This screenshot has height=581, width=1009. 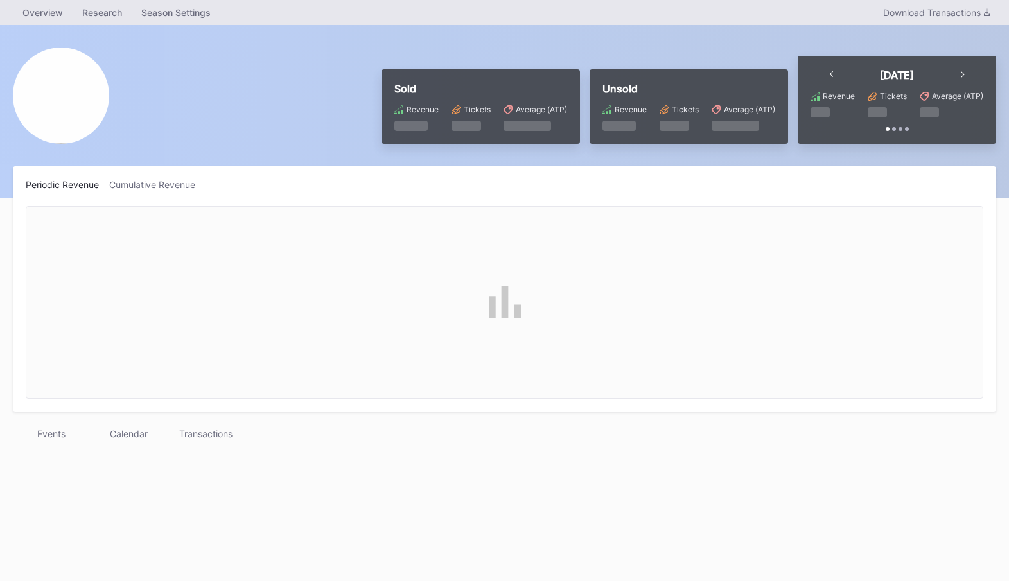 What do you see at coordinates (51, 434) in the screenshot?
I see `div: Events` at bounding box center [51, 434].